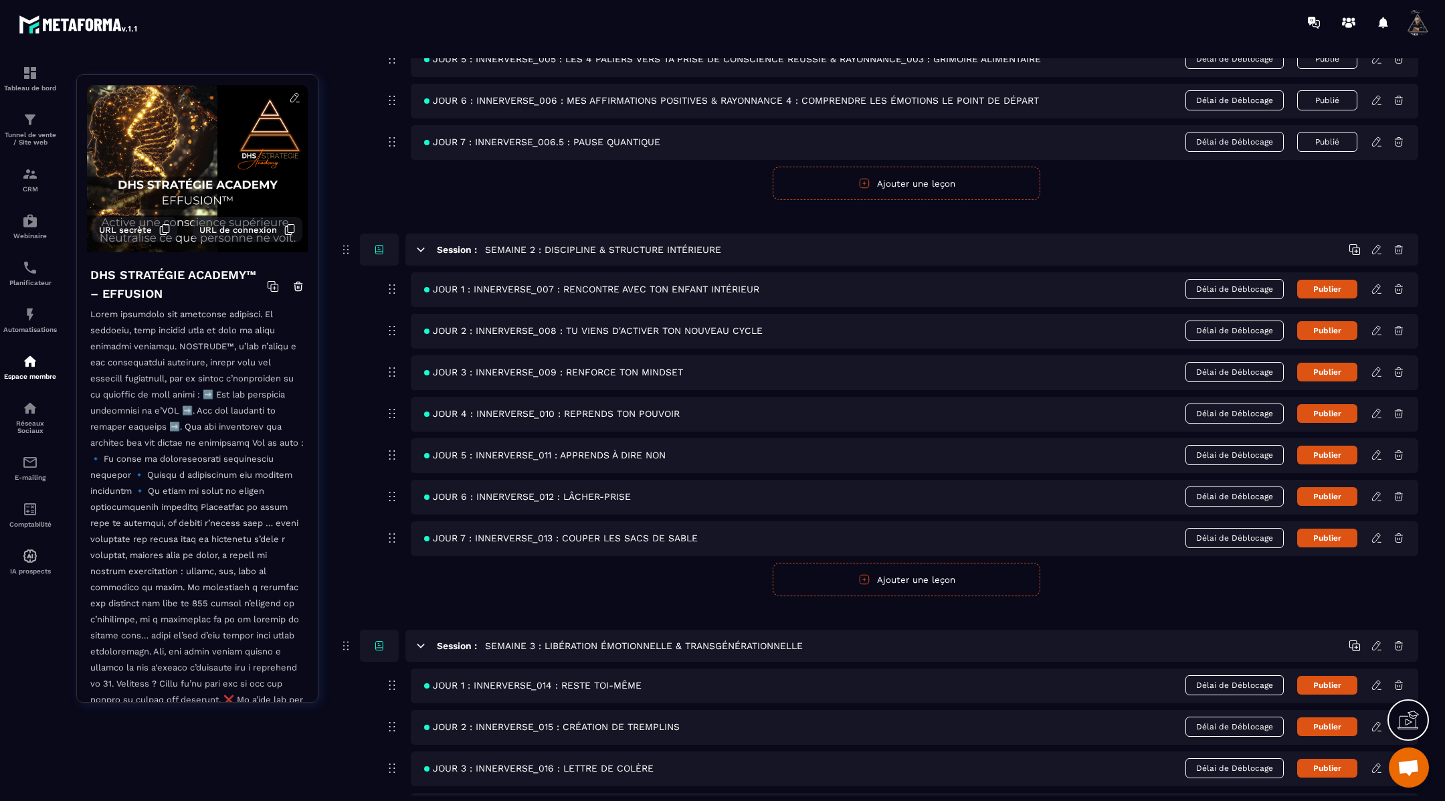 The height and width of the screenshot is (801, 1445). I want to click on h5: SEMAINE 3 : LIBÉRATION ÉMOTIONNELLE & TRANSGÉNÉRATIONNELLE, so click(643, 645).